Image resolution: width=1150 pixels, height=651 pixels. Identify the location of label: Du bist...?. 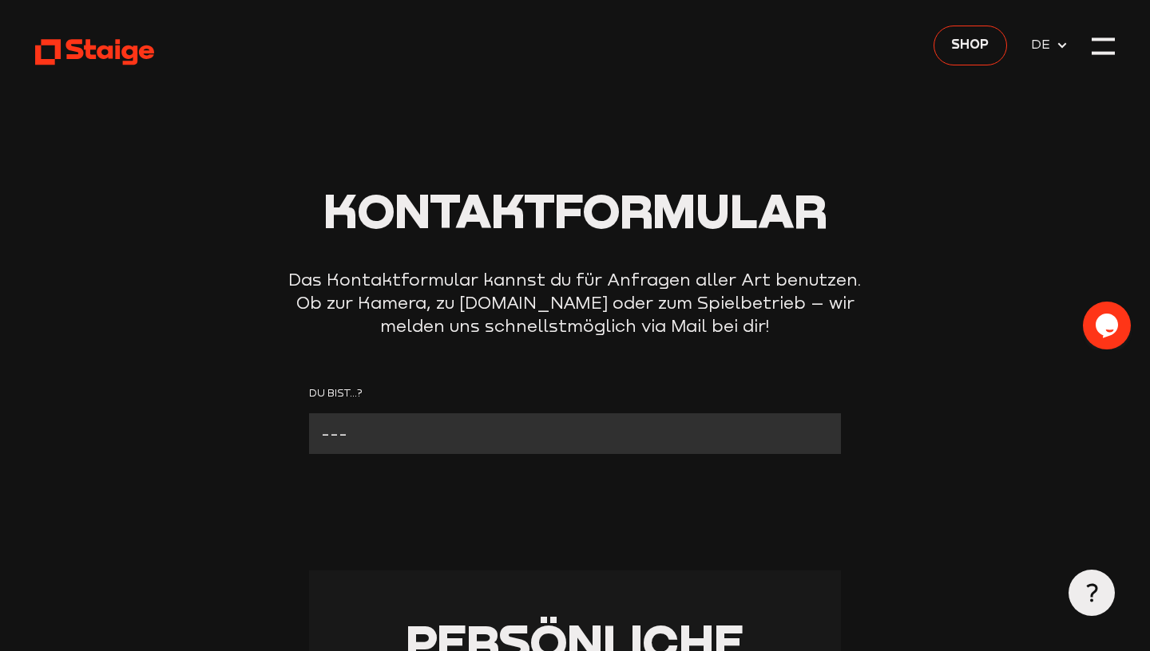
(574, 394).